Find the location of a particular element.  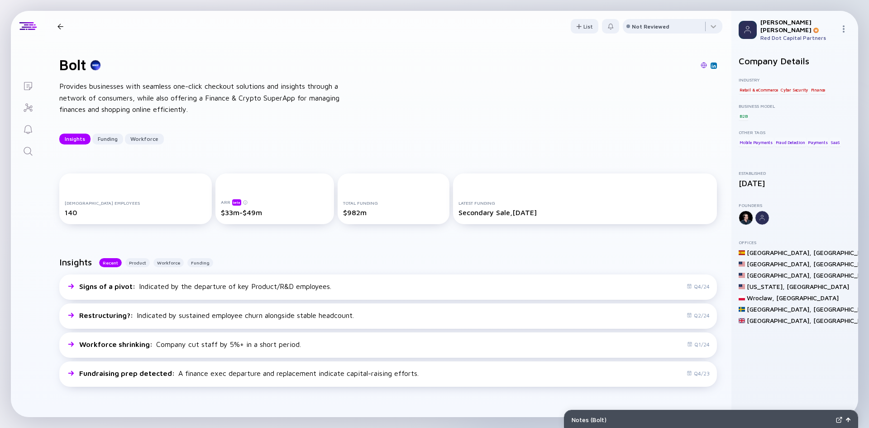

div: Provides businesses with seamless one-click checkout solutions and insights through a network of ... is located at coordinates (204, 98).